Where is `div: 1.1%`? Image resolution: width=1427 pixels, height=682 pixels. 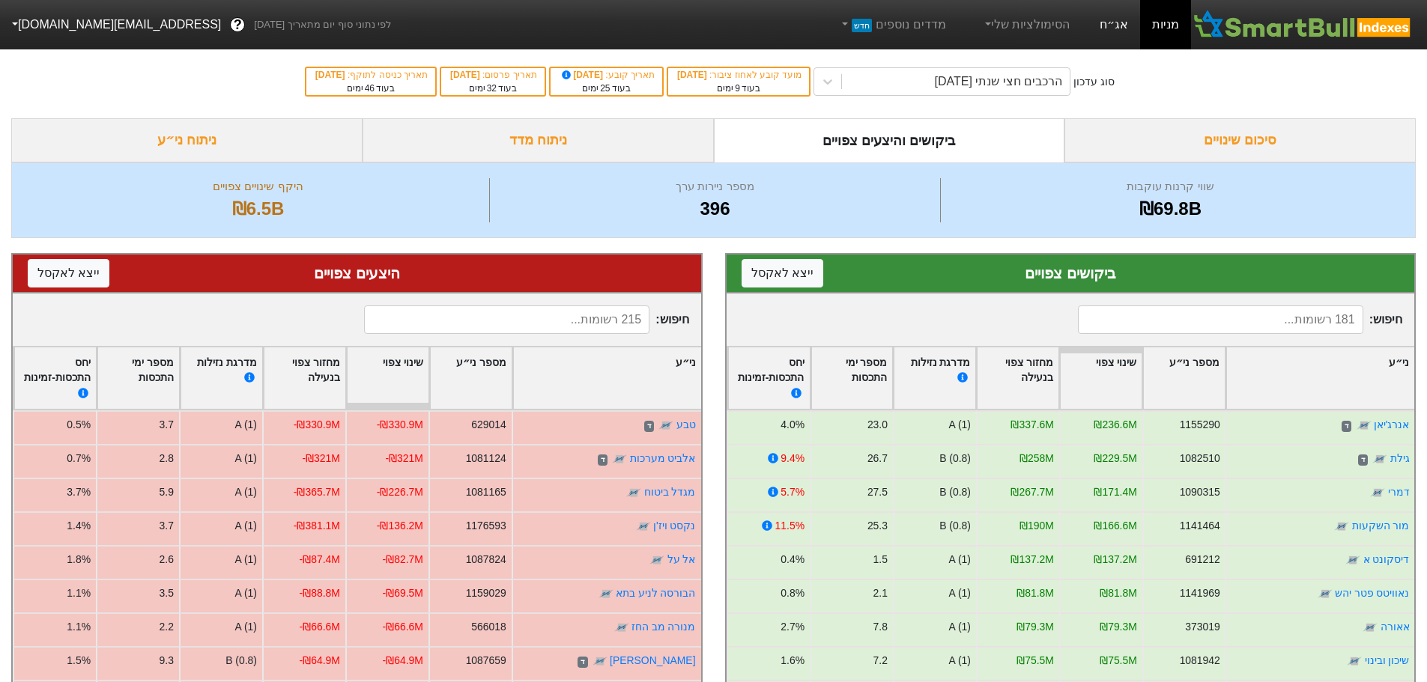 div: 1.1% is located at coordinates (79, 593).